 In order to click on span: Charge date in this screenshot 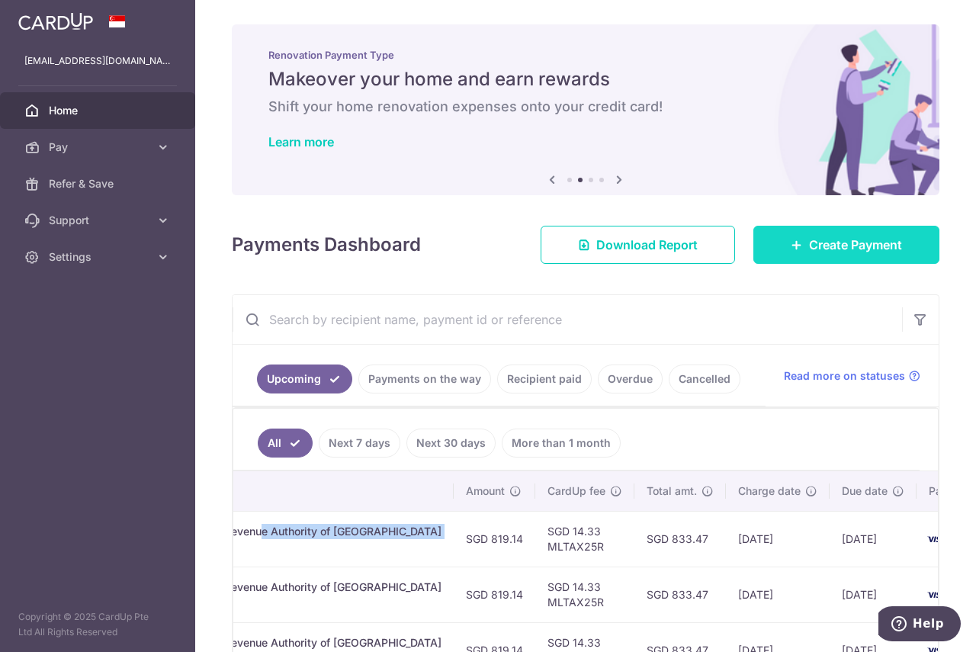, I will do `click(769, 491)`.